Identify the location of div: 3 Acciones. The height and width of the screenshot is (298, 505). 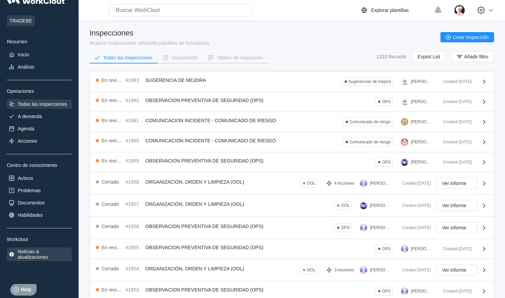
(344, 270).